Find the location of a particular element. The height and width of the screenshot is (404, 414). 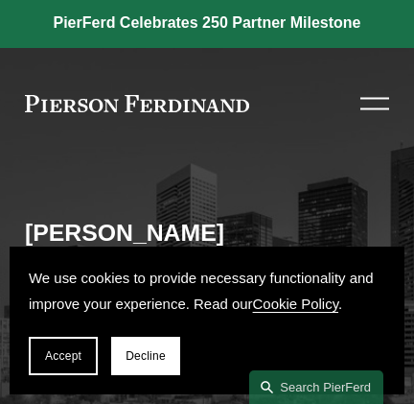

a: Cookie Policy is located at coordinates (295, 303).